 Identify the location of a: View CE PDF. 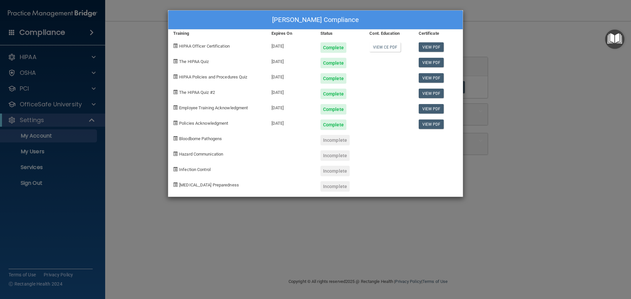
(385, 47).